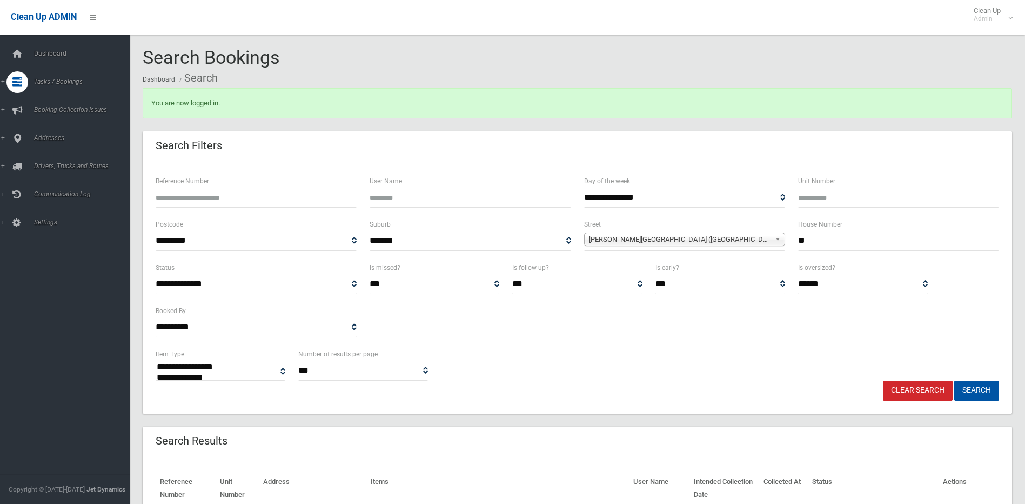  What do you see at coordinates (84, 54) in the screenshot?
I see `span: Dashboard` at bounding box center [84, 54].